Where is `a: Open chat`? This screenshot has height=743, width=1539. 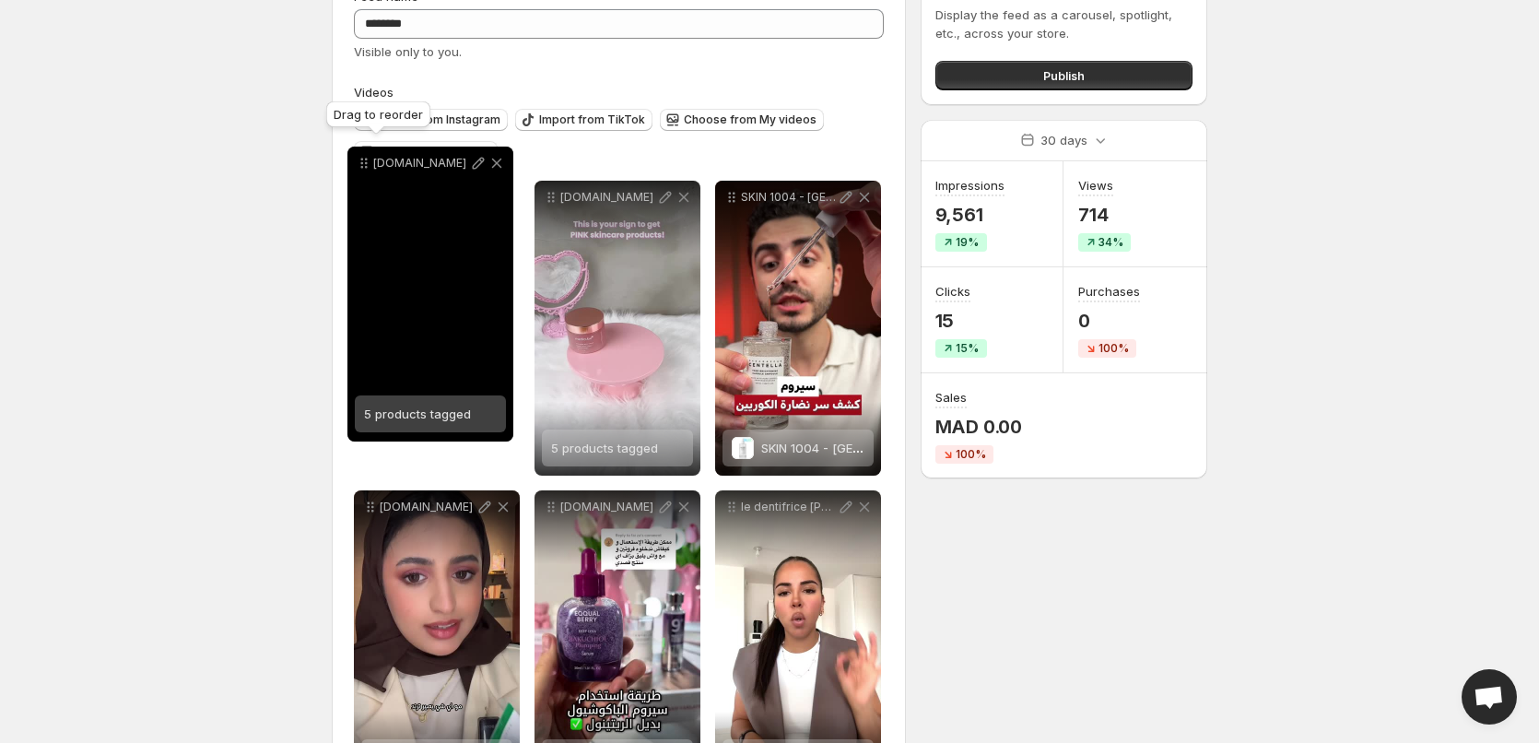
a: Open chat is located at coordinates (1490, 697).